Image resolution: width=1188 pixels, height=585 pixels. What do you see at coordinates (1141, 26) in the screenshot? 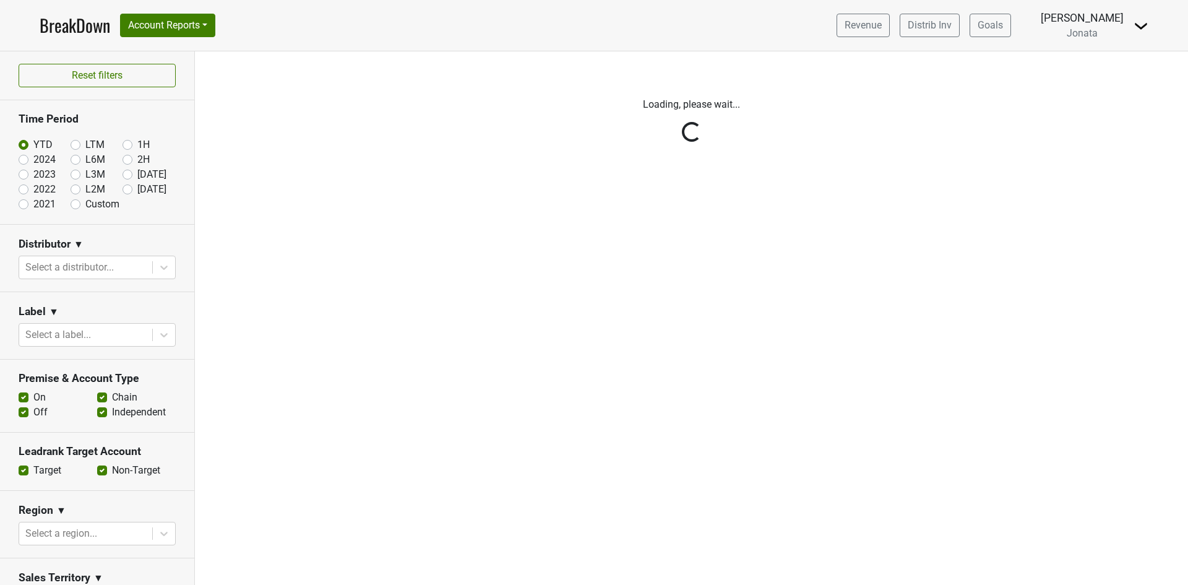
I see `img: Dropdown Menu` at bounding box center [1141, 26].